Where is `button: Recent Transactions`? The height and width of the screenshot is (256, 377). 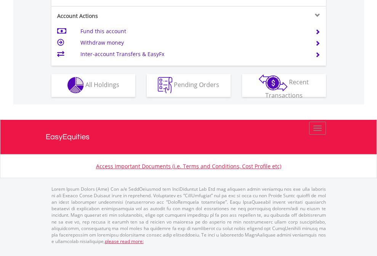
button: Recent Transactions is located at coordinates (284, 85).